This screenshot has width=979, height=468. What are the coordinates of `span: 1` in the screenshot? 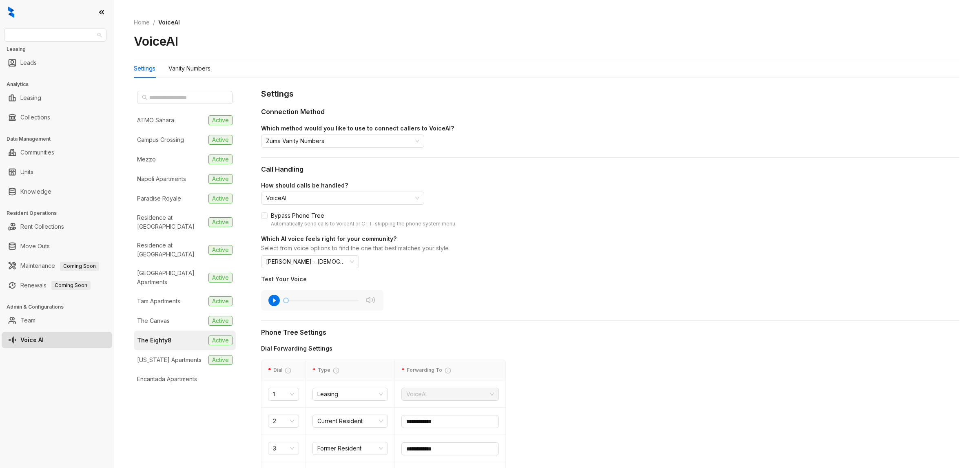 It's located at (284, 395).